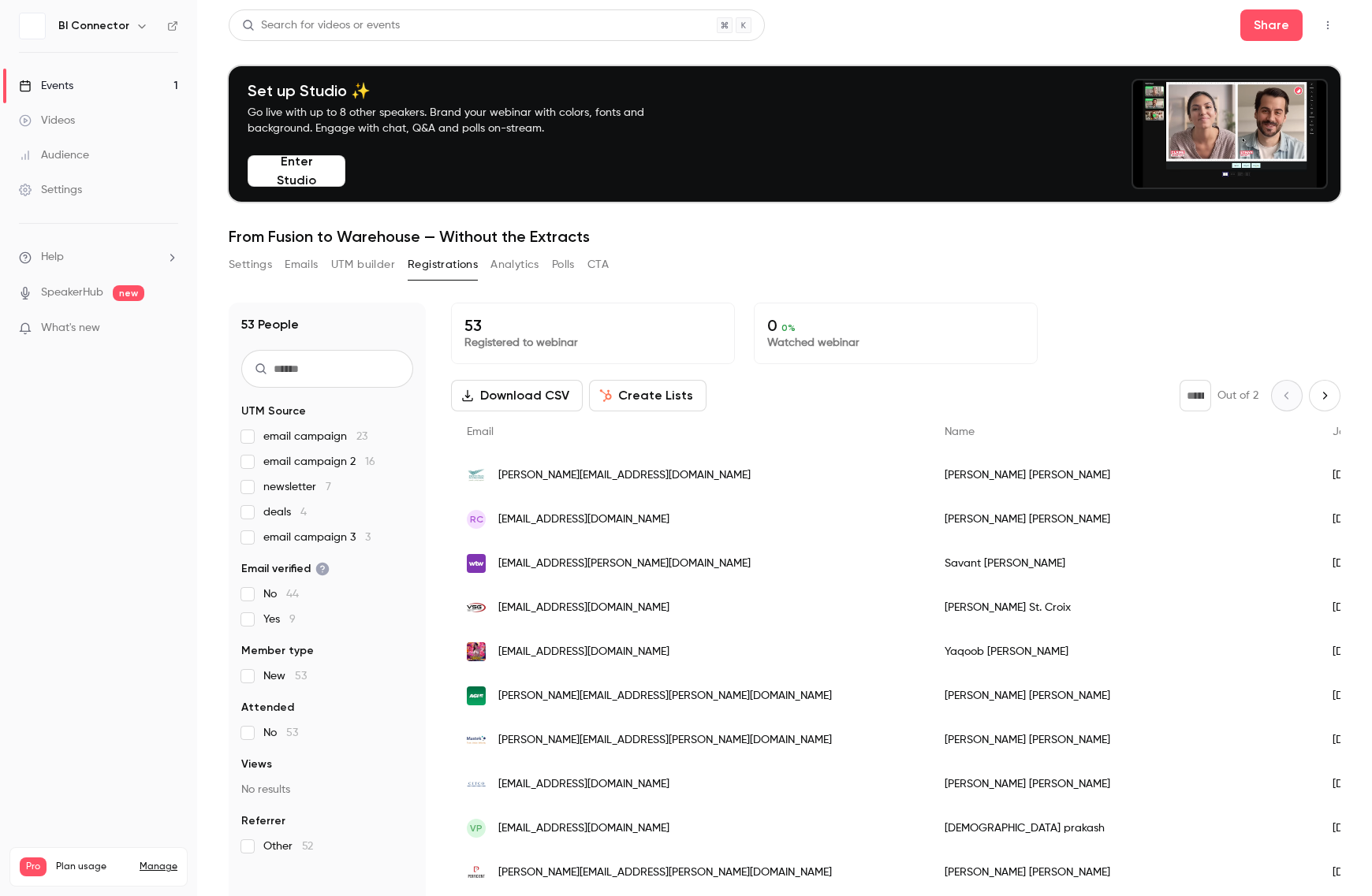 Image resolution: width=1372 pixels, height=896 pixels. Describe the element at coordinates (477, 475) in the screenshot. I see `img: dau.edu.sa` at that location.